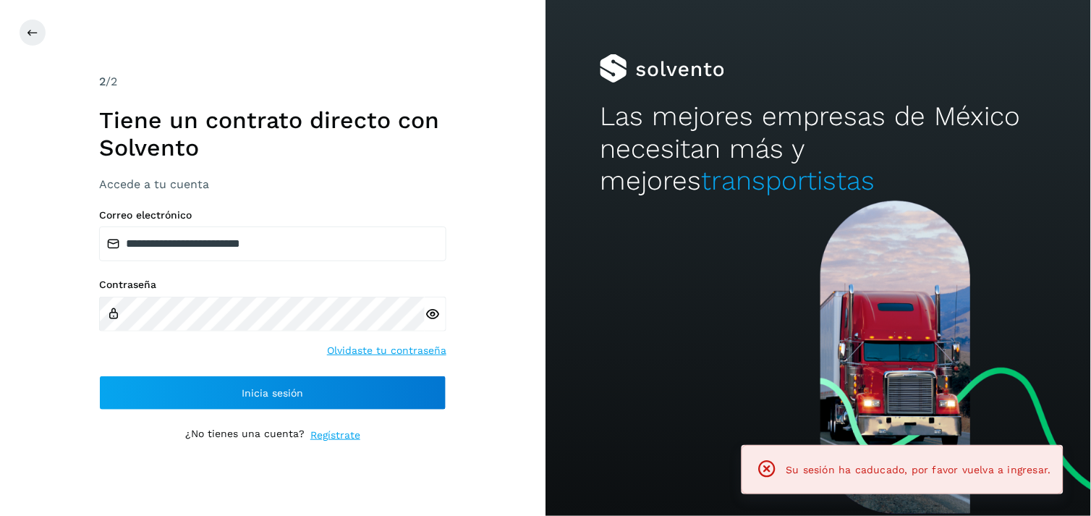  Describe the element at coordinates (273, 393) in the screenshot. I see `button: Inicia sesión` at that location.